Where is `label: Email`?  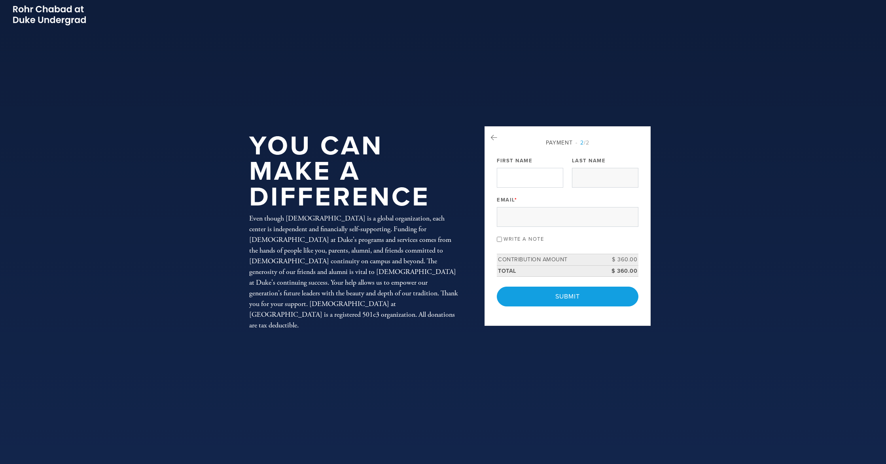 label: Email is located at coordinates (507, 200).